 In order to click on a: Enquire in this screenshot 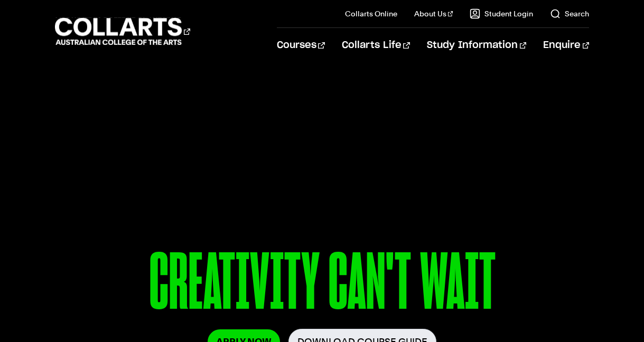, I will do `click(565, 45)`.